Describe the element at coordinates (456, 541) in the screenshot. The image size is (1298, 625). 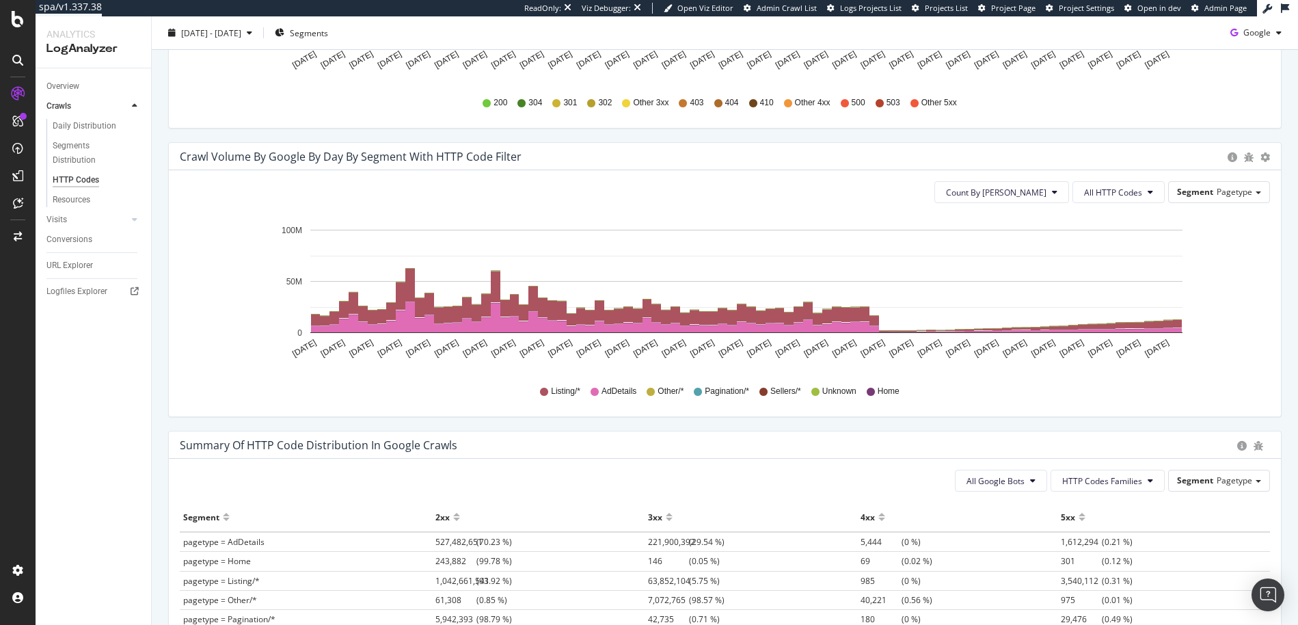
I see `span: 527,482,651` at that location.